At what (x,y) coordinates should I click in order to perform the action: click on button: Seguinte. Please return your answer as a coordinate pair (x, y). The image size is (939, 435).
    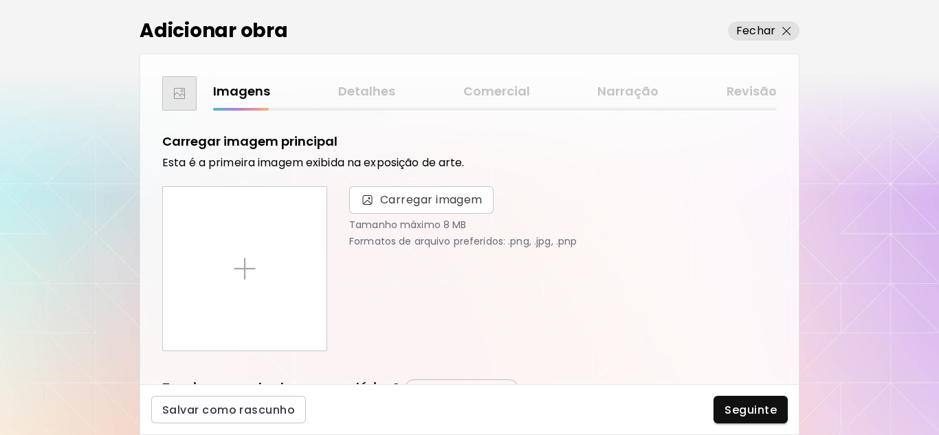
    Looking at the image, I should click on (751, 410).